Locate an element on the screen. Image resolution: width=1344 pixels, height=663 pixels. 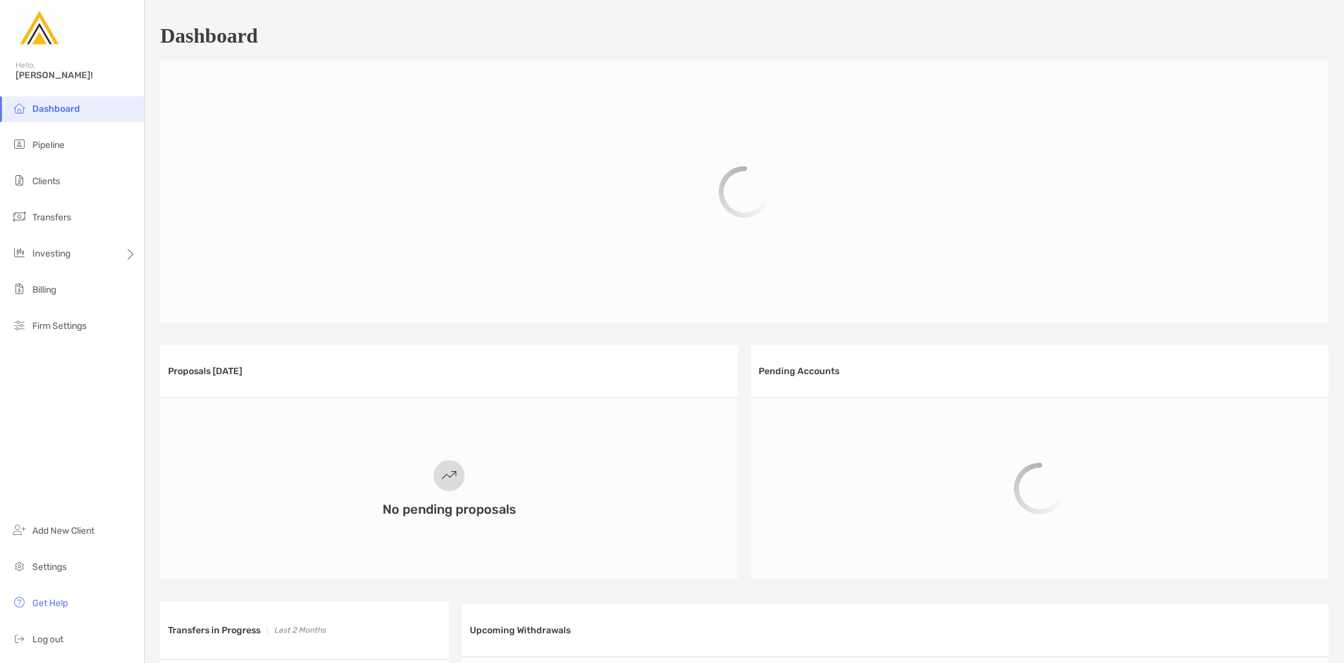
img: pipeline icon is located at coordinates (19, 144).